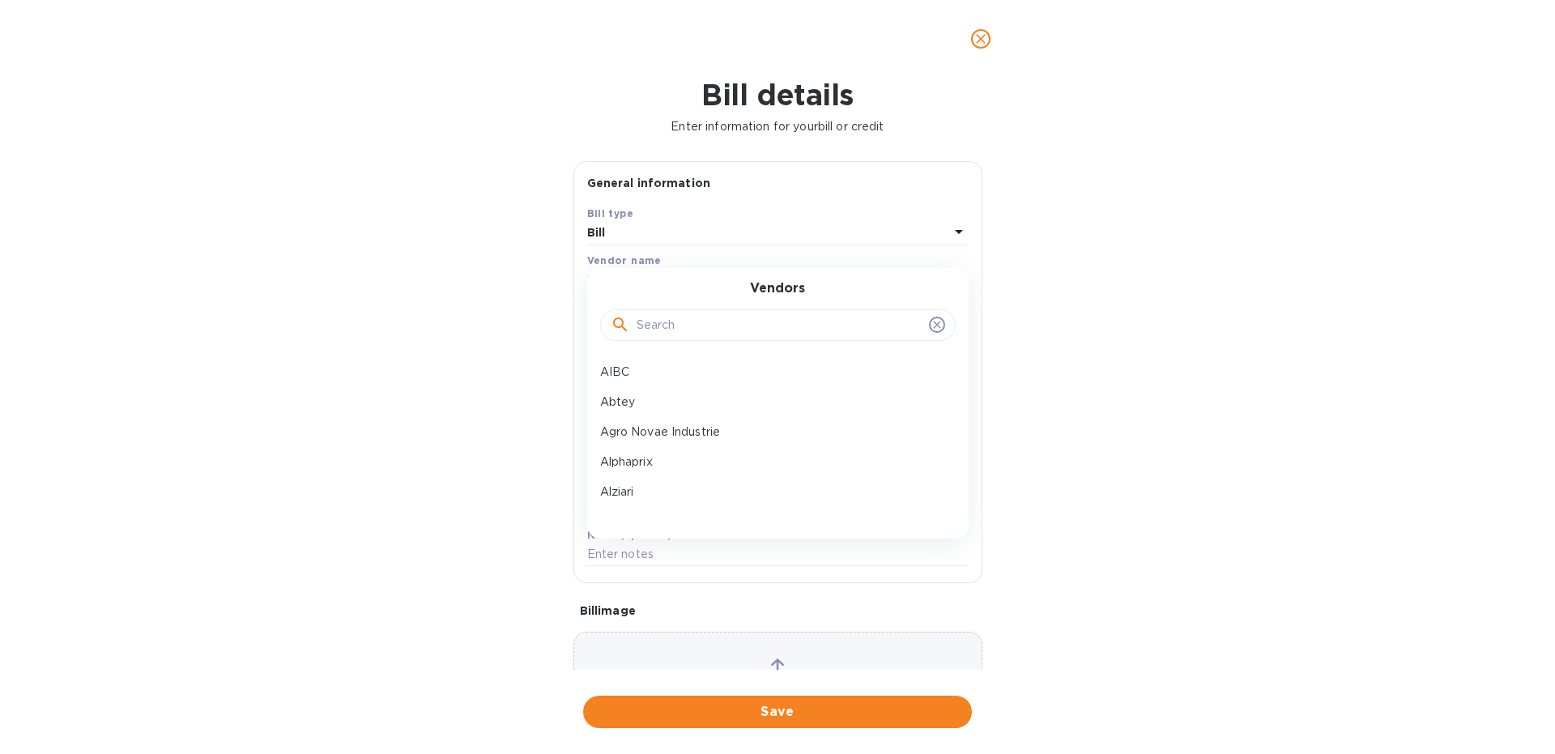 This screenshot has height=754, width=1555. What do you see at coordinates (771, 402) in the screenshot?
I see `p: Abtey` at bounding box center [771, 402].